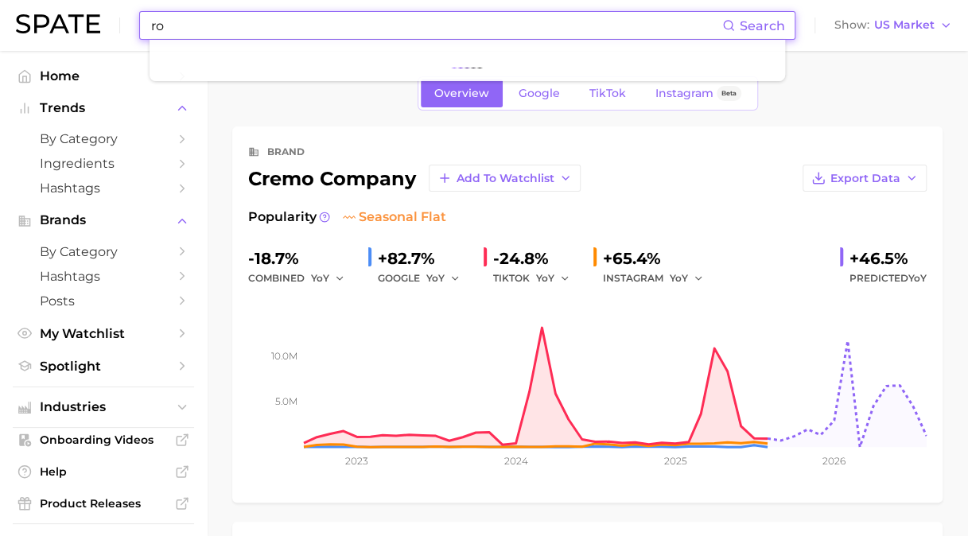 Image resolution: width=968 pixels, height=536 pixels. What do you see at coordinates (414, 178) in the screenshot?
I see `div: cremo company` at bounding box center [414, 178].